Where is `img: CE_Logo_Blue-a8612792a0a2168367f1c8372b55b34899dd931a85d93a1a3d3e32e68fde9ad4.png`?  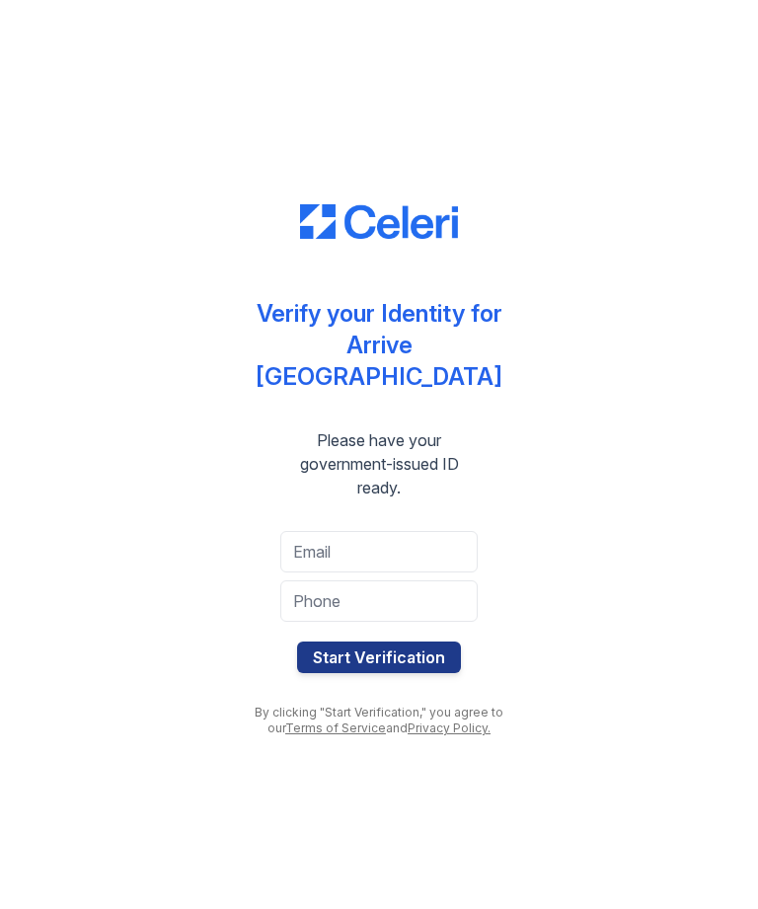
img: CE_Logo_Blue-a8612792a0a2168367f1c8372b55b34899dd931a85d93a1a3d3e32e68fde9ad4.png is located at coordinates (379, 222).